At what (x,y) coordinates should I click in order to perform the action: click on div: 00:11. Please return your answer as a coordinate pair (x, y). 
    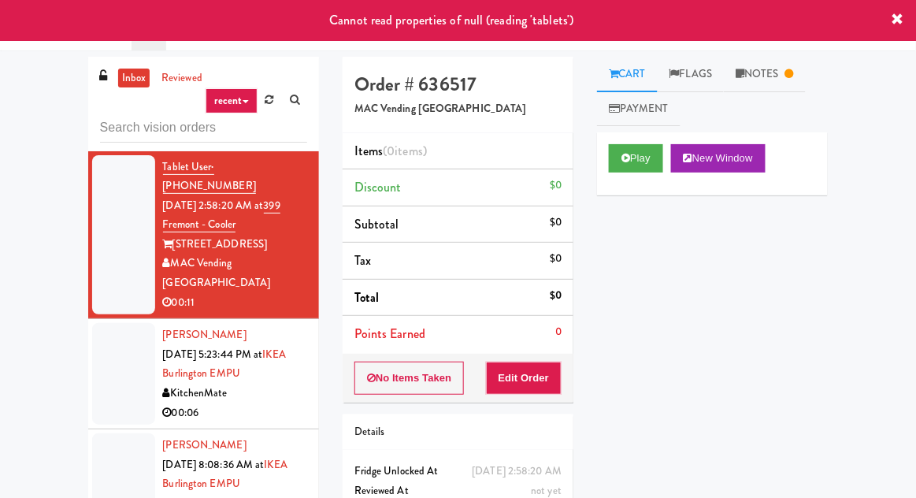
    Looking at the image, I should click on (235, 302).